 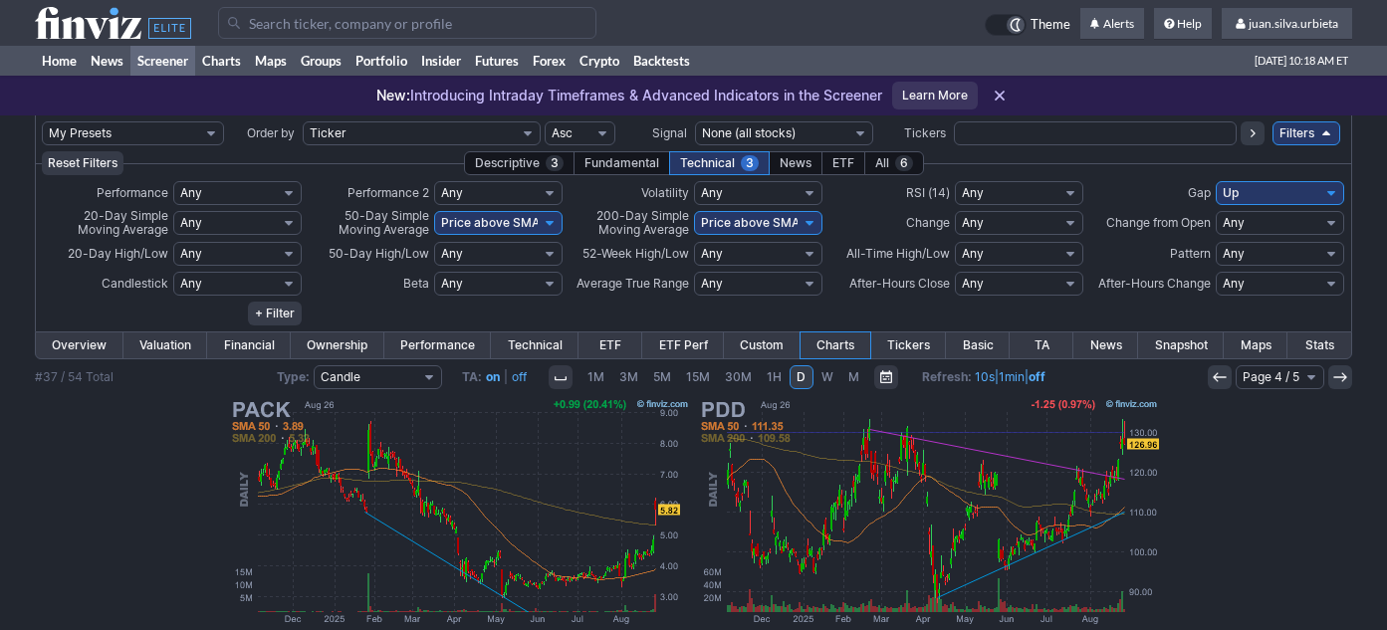 I want to click on div: All, so click(x=894, y=163).